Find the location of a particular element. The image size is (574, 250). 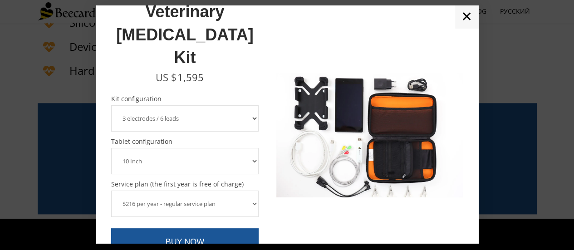

select: Kit configuration is located at coordinates (185, 118).